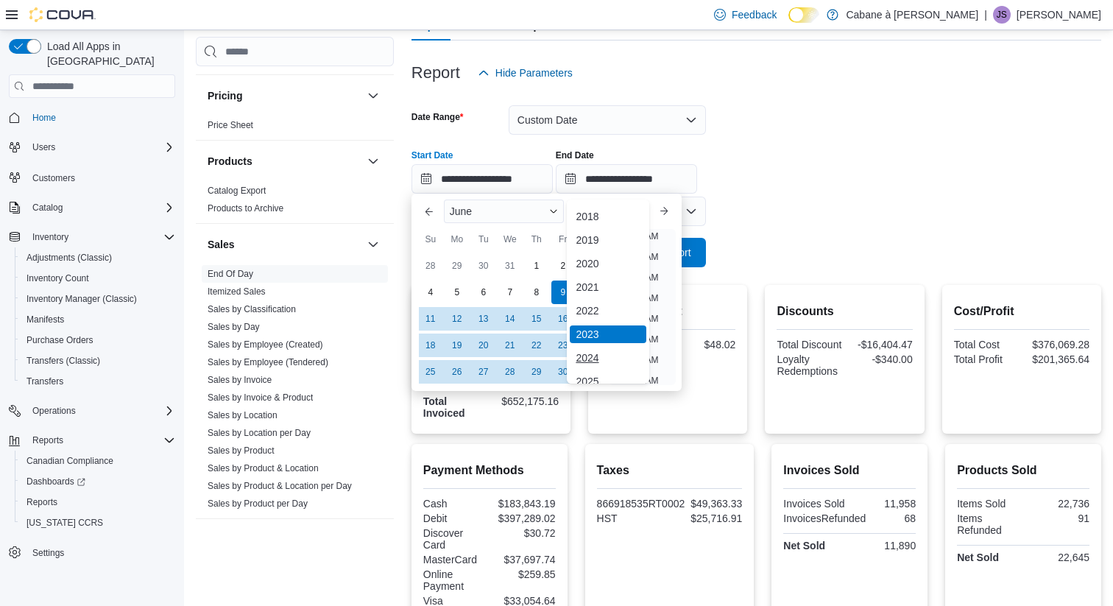 The height and width of the screenshot is (606, 1113). Describe the element at coordinates (430, 266) in the screenshot. I see `div: day-28` at that location.